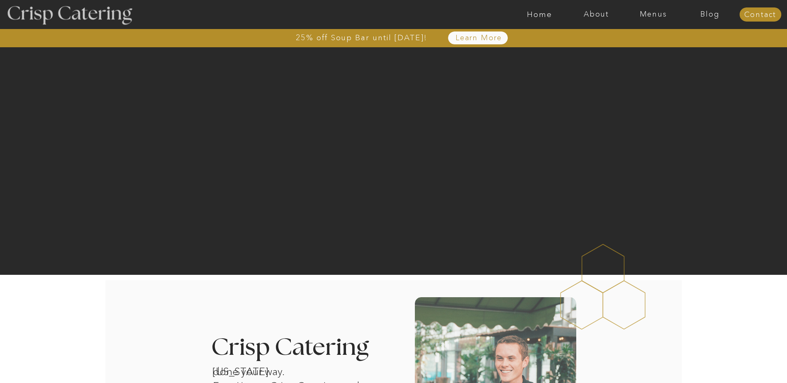 The height and width of the screenshot is (383, 787). Describe the element at coordinates (539, 15) in the screenshot. I see `nav: Home` at that location.